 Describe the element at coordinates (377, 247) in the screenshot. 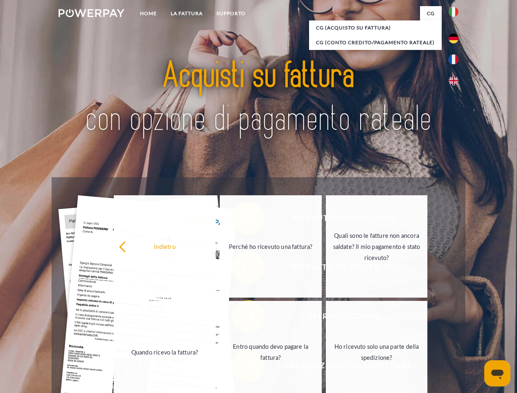

I see `a: Quali sono le fatture non ancora saldate? Il mio pagamento è stato ricevuto?` at that location.